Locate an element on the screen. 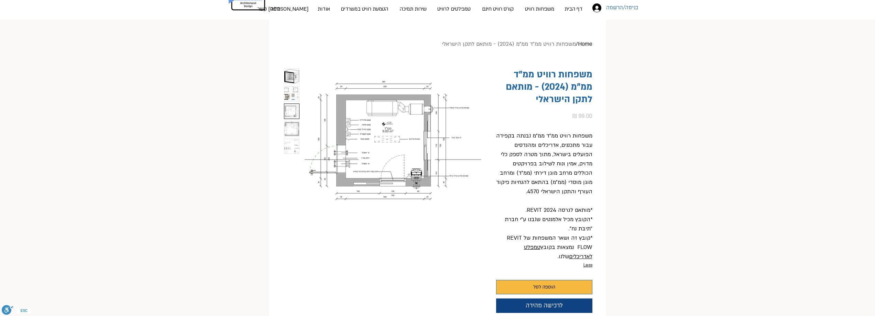 Image resolution: width=875 pixels, height=316 pixels. div: 3 / 5 is located at coordinates (291, 111).